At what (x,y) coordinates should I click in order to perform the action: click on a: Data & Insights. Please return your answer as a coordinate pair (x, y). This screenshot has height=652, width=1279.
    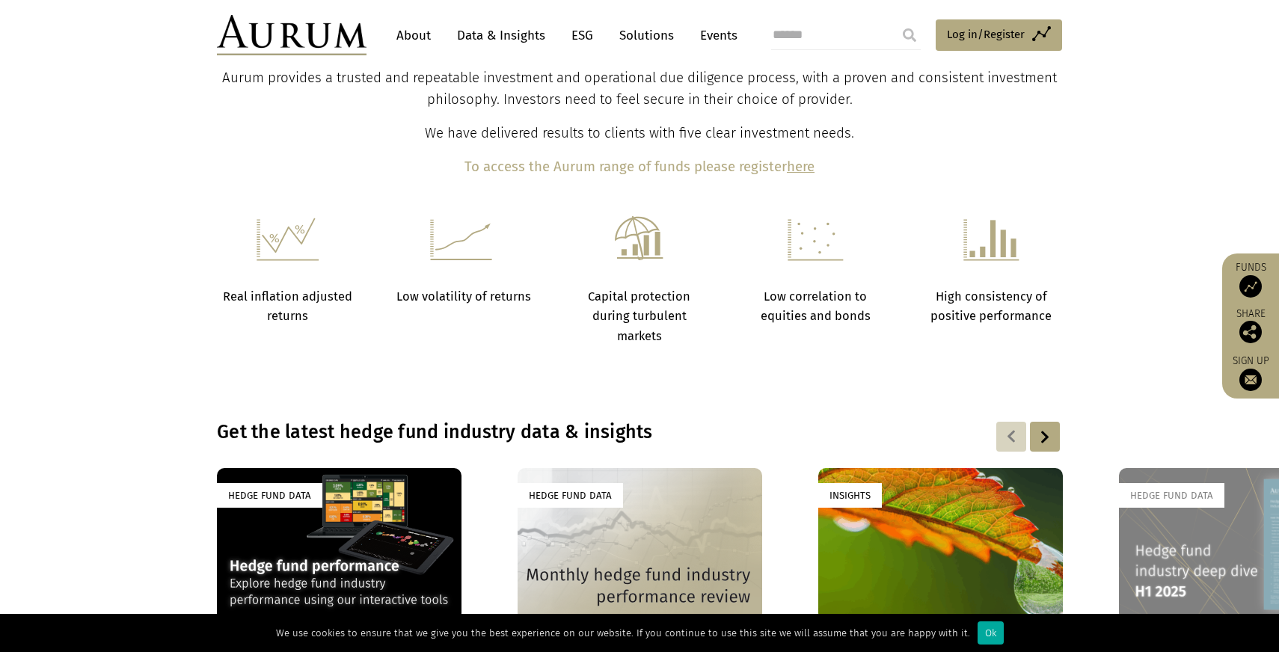
    Looking at the image, I should click on (501, 35).